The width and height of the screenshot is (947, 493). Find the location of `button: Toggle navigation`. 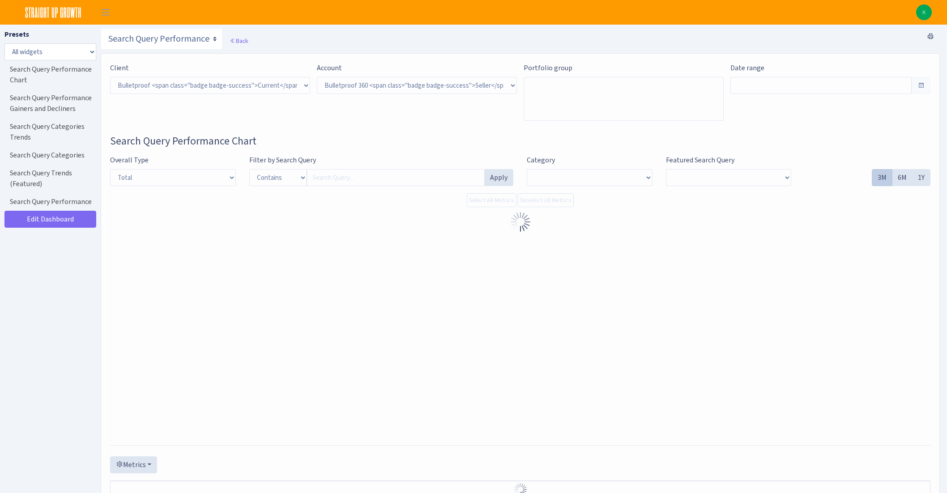

button: Toggle navigation is located at coordinates (106, 12).